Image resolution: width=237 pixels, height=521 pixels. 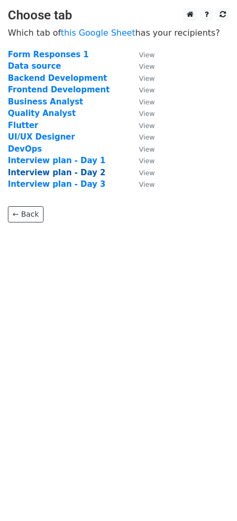 I want to click on strong: Frontend Development, so click(x=59, y=90).